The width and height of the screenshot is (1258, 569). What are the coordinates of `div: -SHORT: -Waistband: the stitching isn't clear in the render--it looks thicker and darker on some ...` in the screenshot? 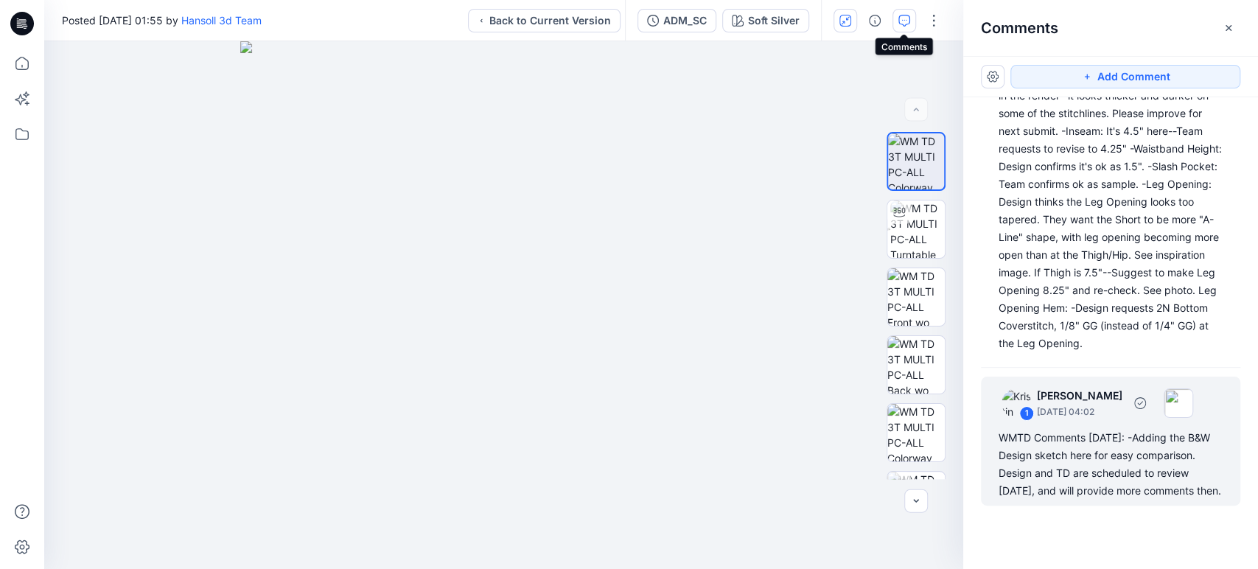 It's located at (1111, 211).